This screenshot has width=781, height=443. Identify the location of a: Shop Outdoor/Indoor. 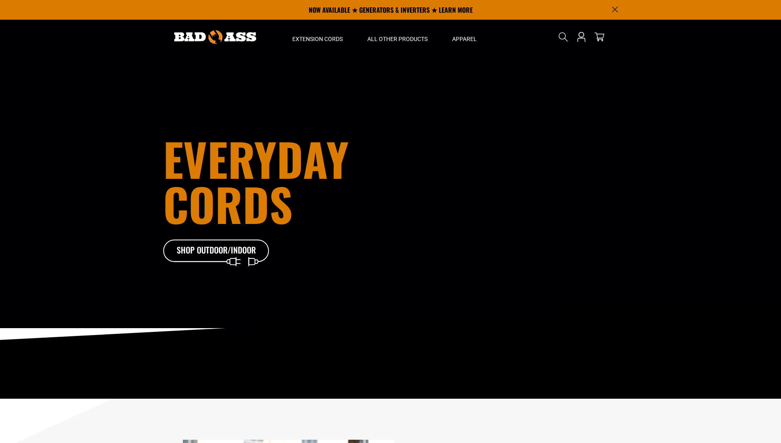
(217, 251).